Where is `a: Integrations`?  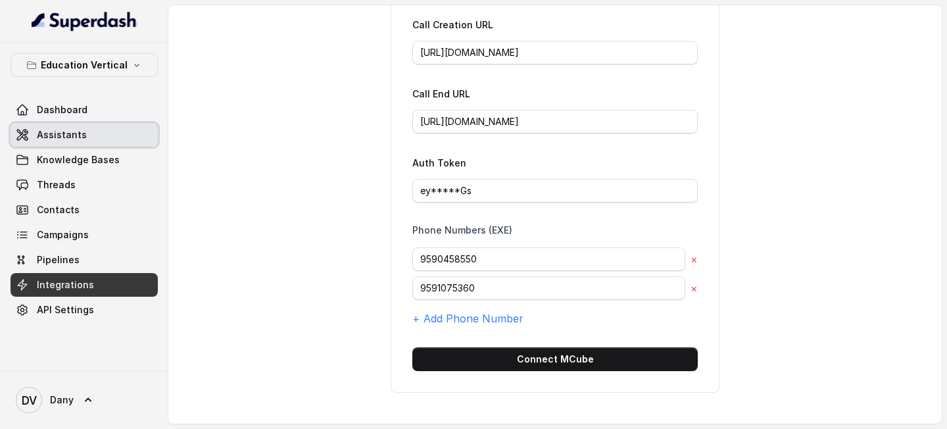 a: Integrations is located at coordinates (84, 285).